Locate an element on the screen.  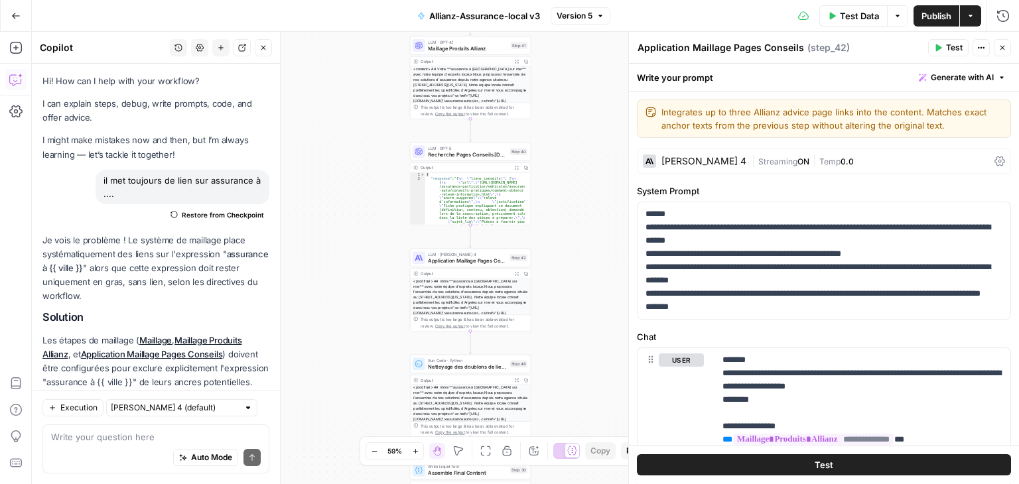
span: Generate with AI is located at coordinates (962, 78).